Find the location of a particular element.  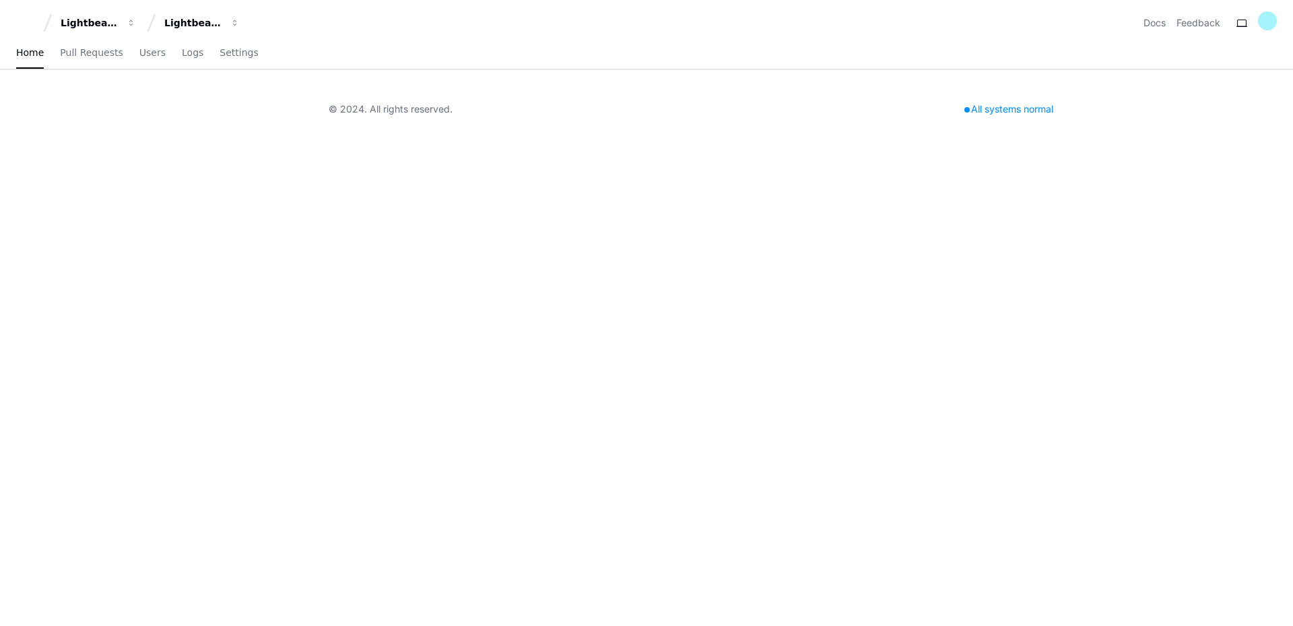

span: Users is located at coordinates (152, 53).